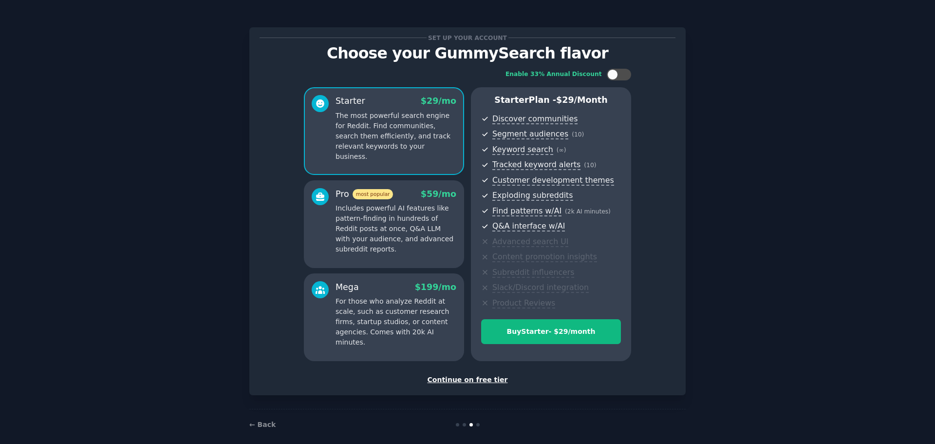 This screenshot has width=935, height=444. I want to click on span: Set up your account, so click(467, 37).